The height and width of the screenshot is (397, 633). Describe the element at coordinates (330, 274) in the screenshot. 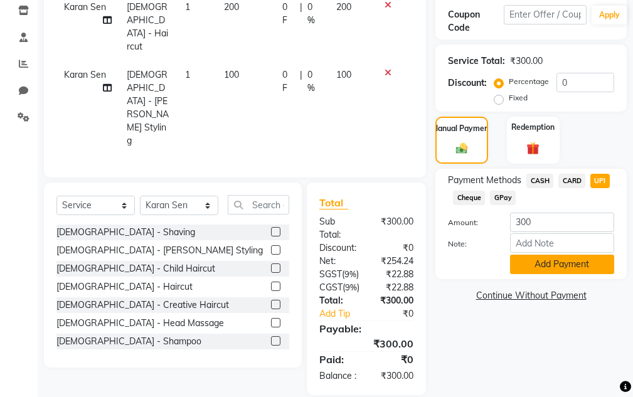

I see `span: SGST` at that location.